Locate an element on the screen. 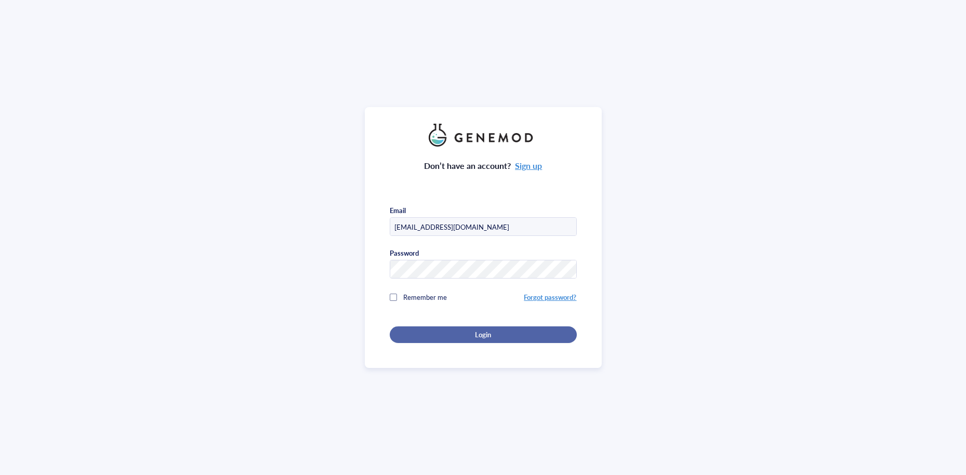 This screenshot has width=966, height=475. button: Login is located at coordinates (483, 335).